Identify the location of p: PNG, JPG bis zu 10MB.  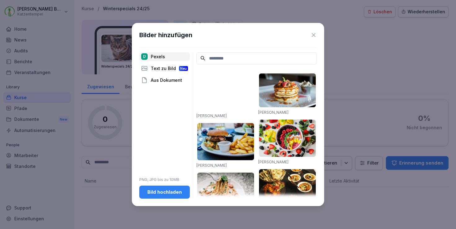
(164, 180).